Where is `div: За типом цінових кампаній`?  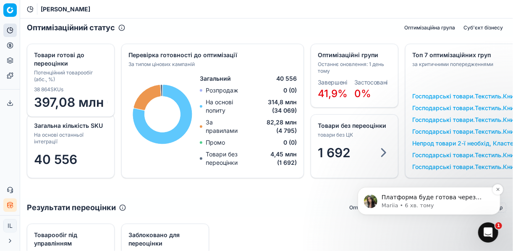 div: За типом цінових кампаній is located at coordinates (212, 64).